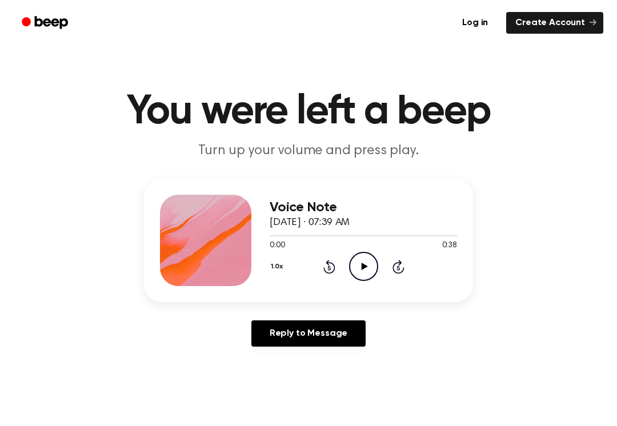 The width and height of the screenshot is (617, 426). Describe the element at coordinates (277, 246) in the screenshot. I see `span: 0:00` at that location.